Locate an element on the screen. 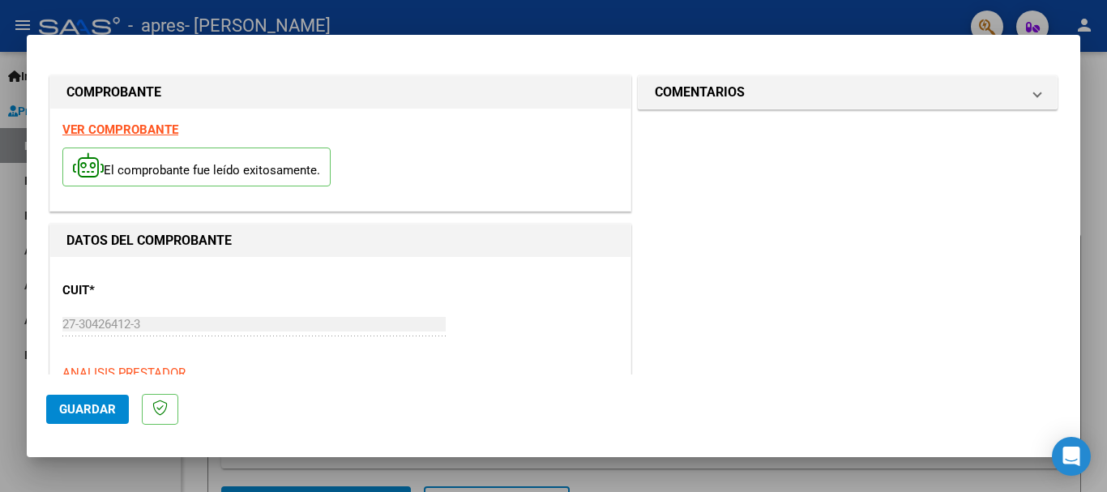  p: El comprobante fue leído exitosamente. is located at coordinates (196, 167).